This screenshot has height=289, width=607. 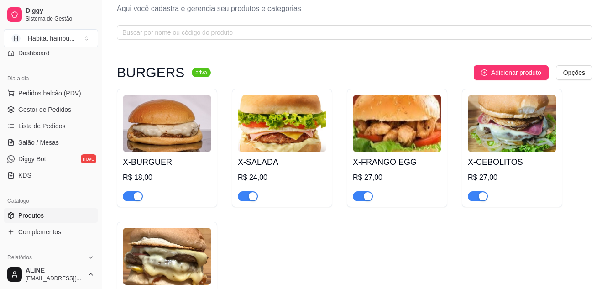 What do you see at coordinates (51, 175) in the screenshot?
I see `a: KDS` at bounding box center [51, 175].